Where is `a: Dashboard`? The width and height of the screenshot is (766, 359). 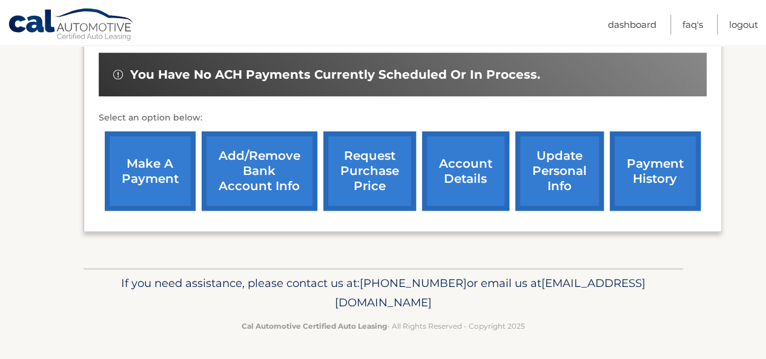
a: Dashboard is located at coordinates (632, 24).